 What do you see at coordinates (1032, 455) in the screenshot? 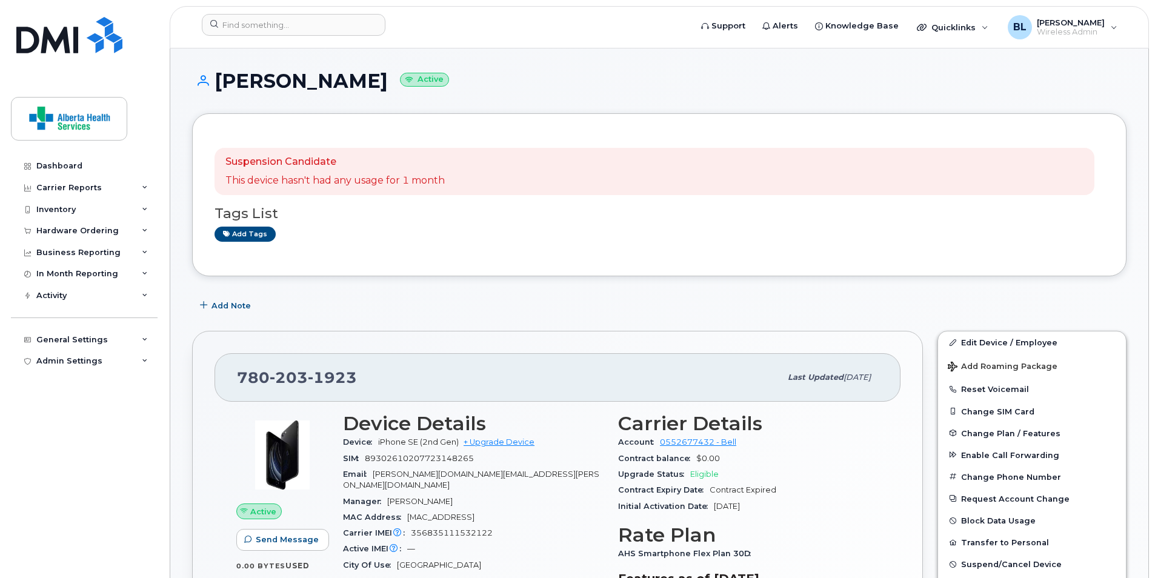
I see `button: Enable Call Forwarding` at bounding box center [1032, 455].